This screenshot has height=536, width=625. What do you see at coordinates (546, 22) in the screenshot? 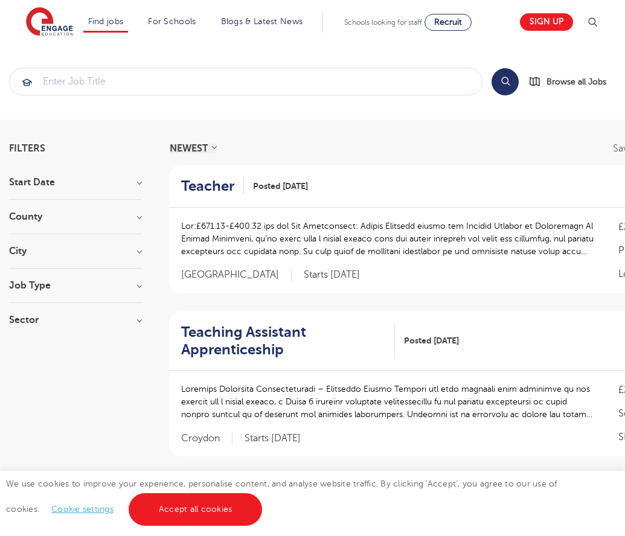
I see `a: Sign up` at bounding box center [546, 22].